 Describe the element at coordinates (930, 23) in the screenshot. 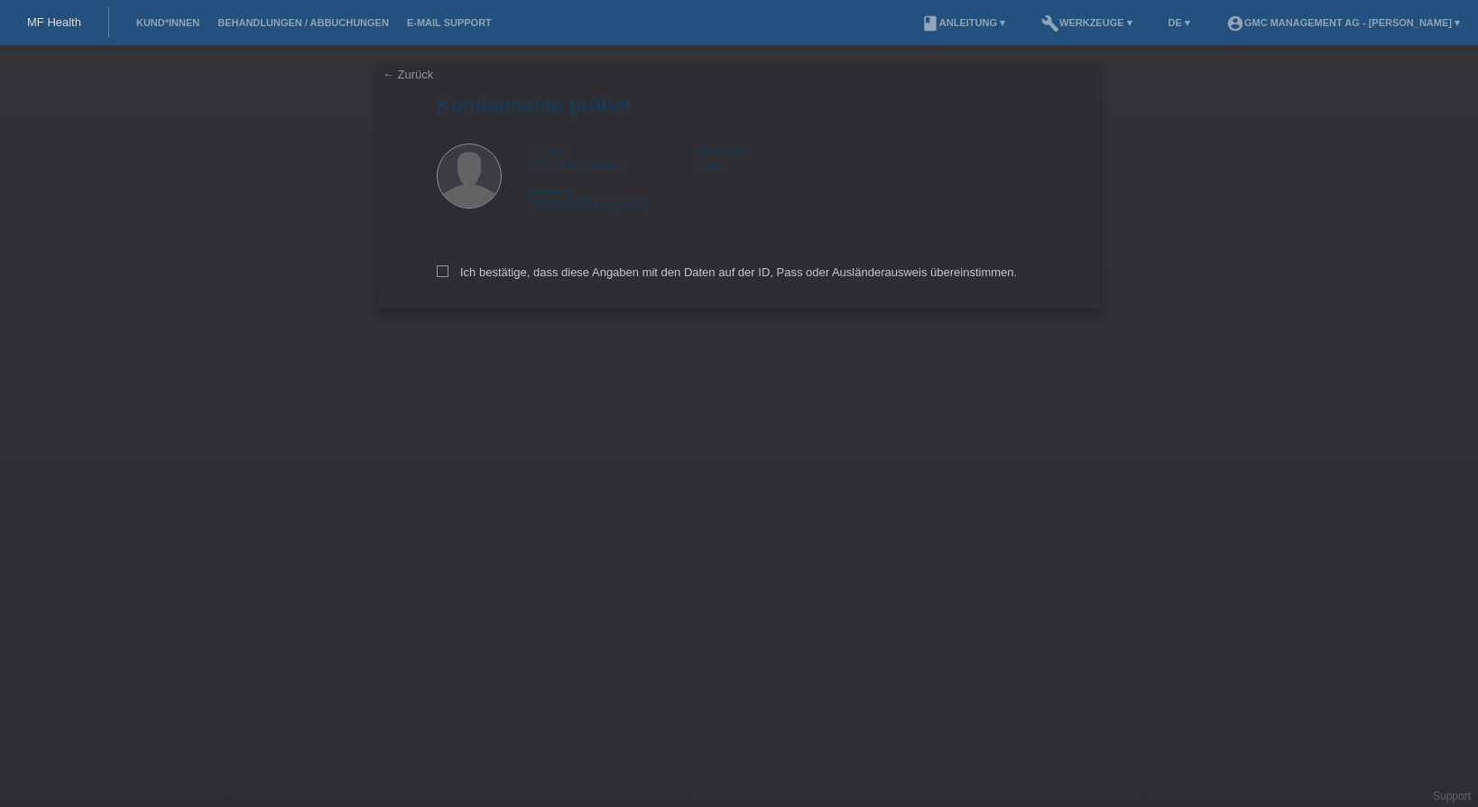

I see `i: book` at that location.